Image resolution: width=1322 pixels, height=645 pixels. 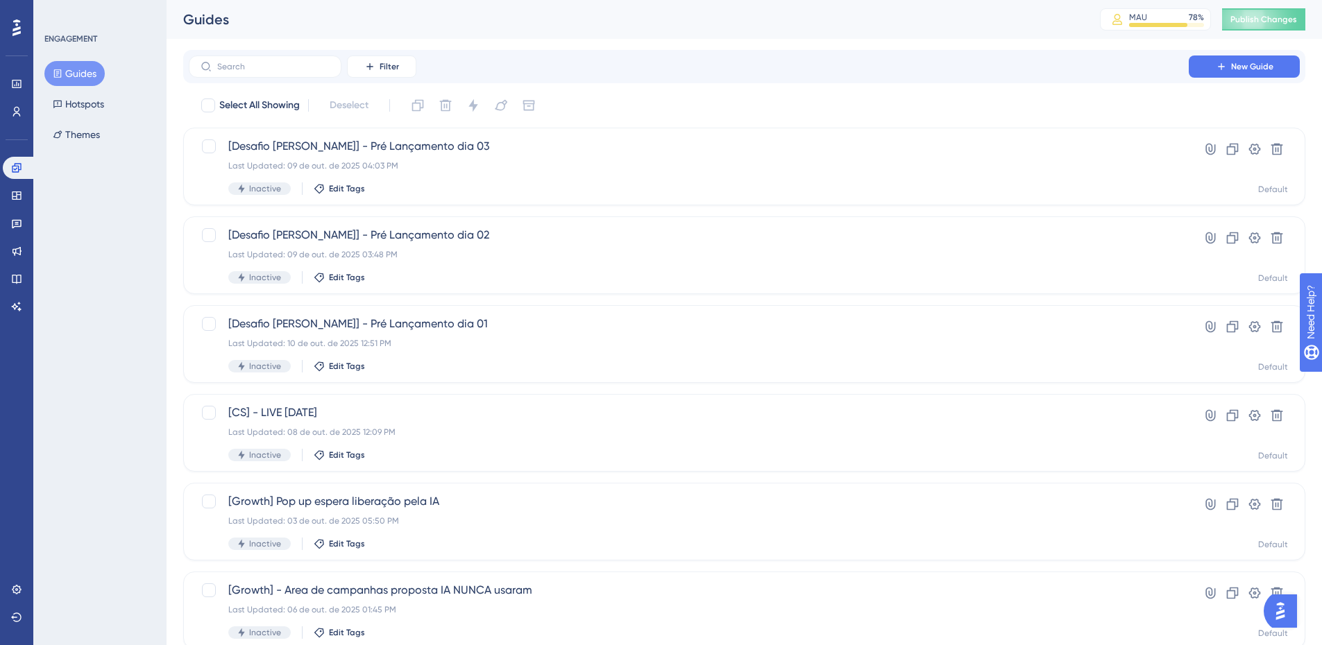 I want to click on span: Select All Showing, so click(x=260, y=105).